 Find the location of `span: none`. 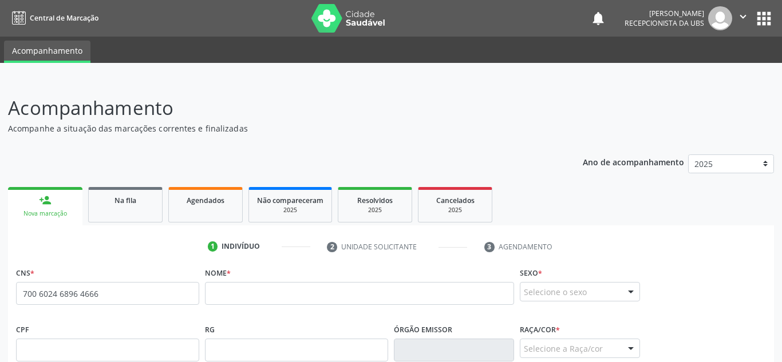

span: none is located at coordinates (168, 292).